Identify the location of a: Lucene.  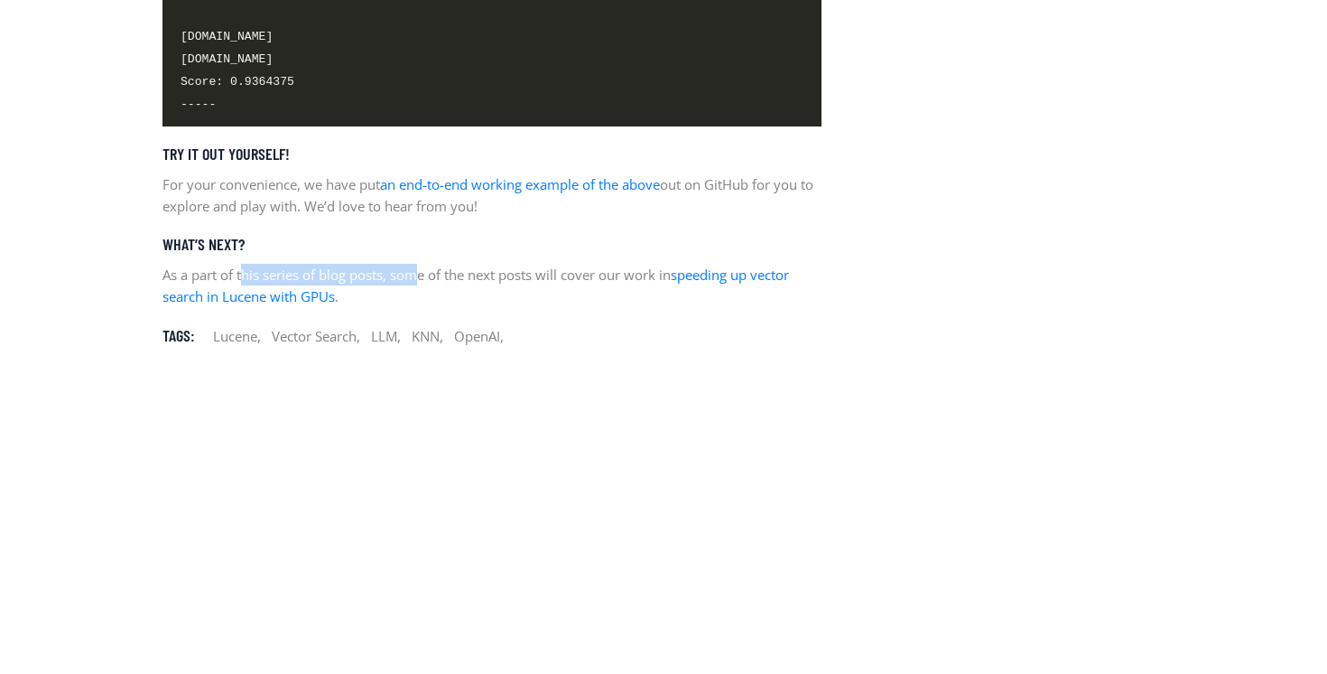
(235, 336).